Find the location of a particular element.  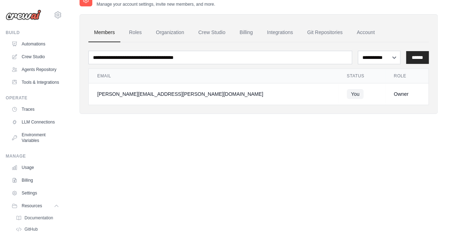

a: Git Repositories is located at coordinates (325, 33).